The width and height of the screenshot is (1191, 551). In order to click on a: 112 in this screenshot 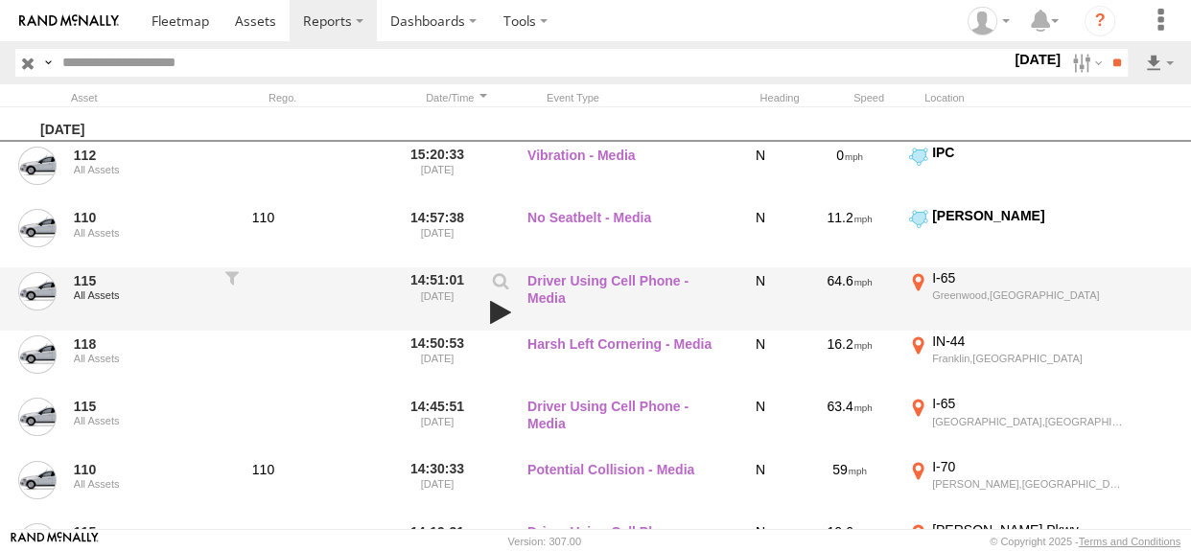, I will do `click(143, 155)`.